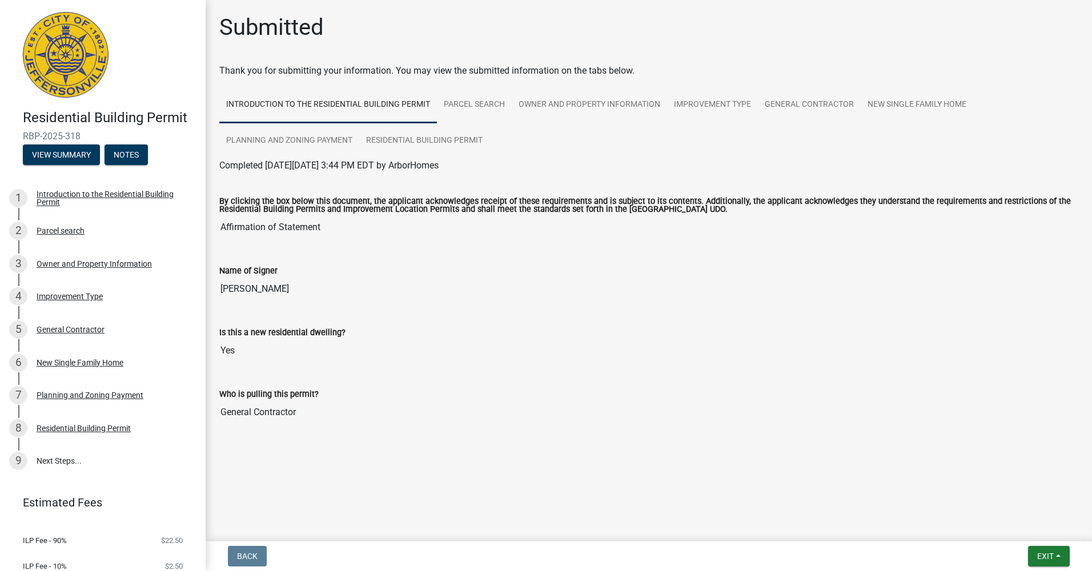 The height and width of the screenshot is (571, 1092). Describe the element at coordinates (18, 330) in the screenshot. I see `div: 5` at that location.